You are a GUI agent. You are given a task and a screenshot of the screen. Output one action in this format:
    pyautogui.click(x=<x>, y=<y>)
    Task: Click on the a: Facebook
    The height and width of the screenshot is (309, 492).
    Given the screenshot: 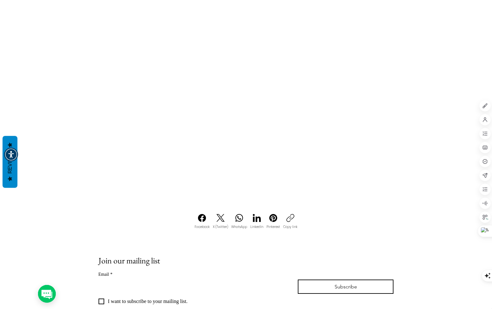 What is the action you would take?
    pyautogui.click(x=202, y=222)
    